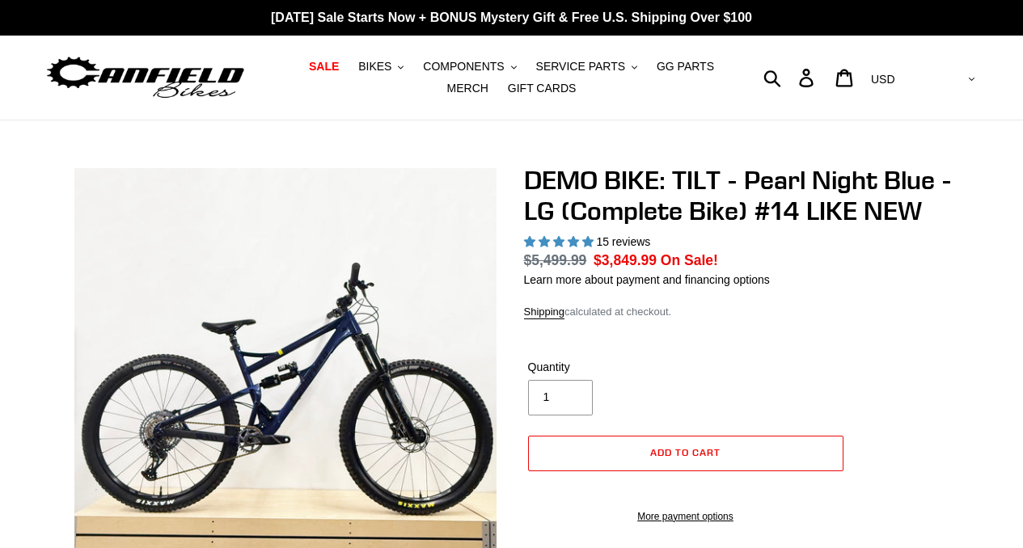  I want to click on button: BIKES, so click(381, 66).